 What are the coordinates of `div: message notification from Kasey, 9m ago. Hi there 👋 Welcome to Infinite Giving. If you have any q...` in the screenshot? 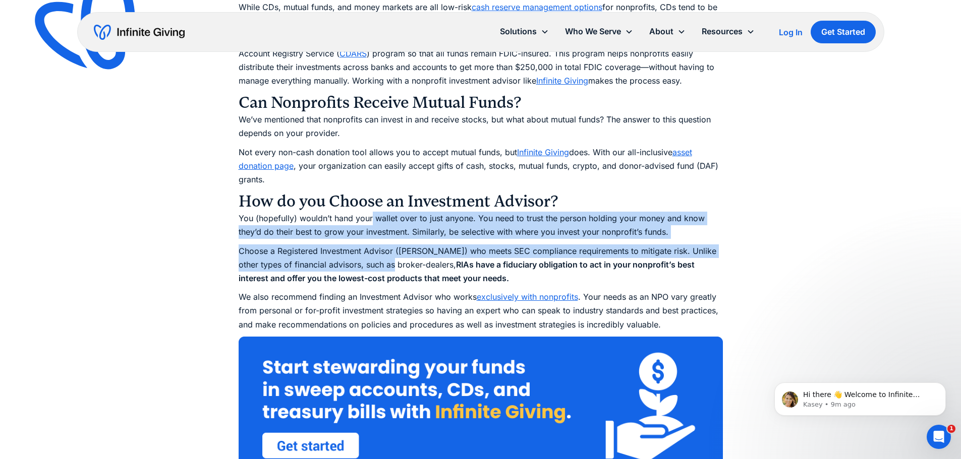 It's located at (101, 38).